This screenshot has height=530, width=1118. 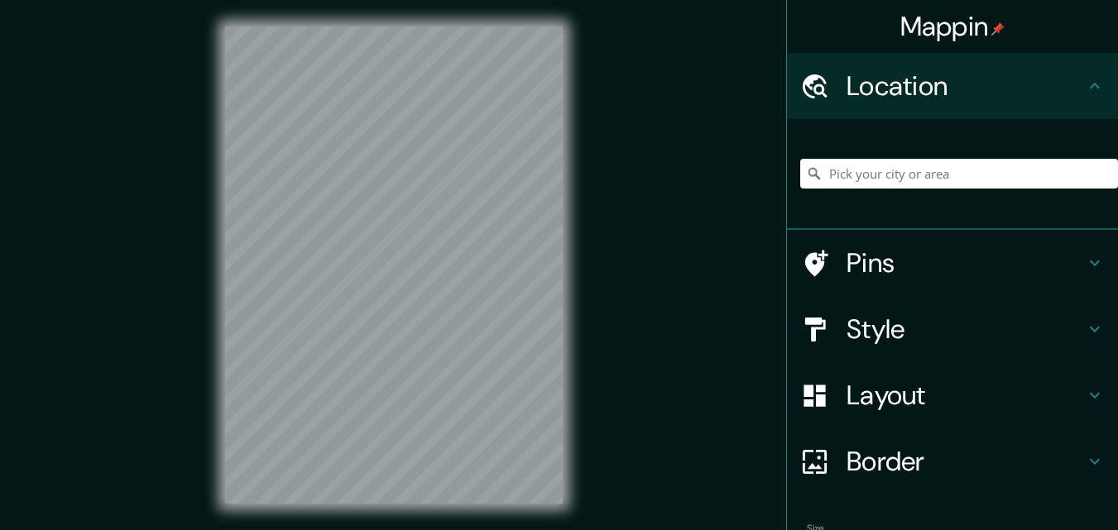 What do you see at coordinates (952, 329) in the screenshot?
I see `div: Style` at bounding box center [952, 329].